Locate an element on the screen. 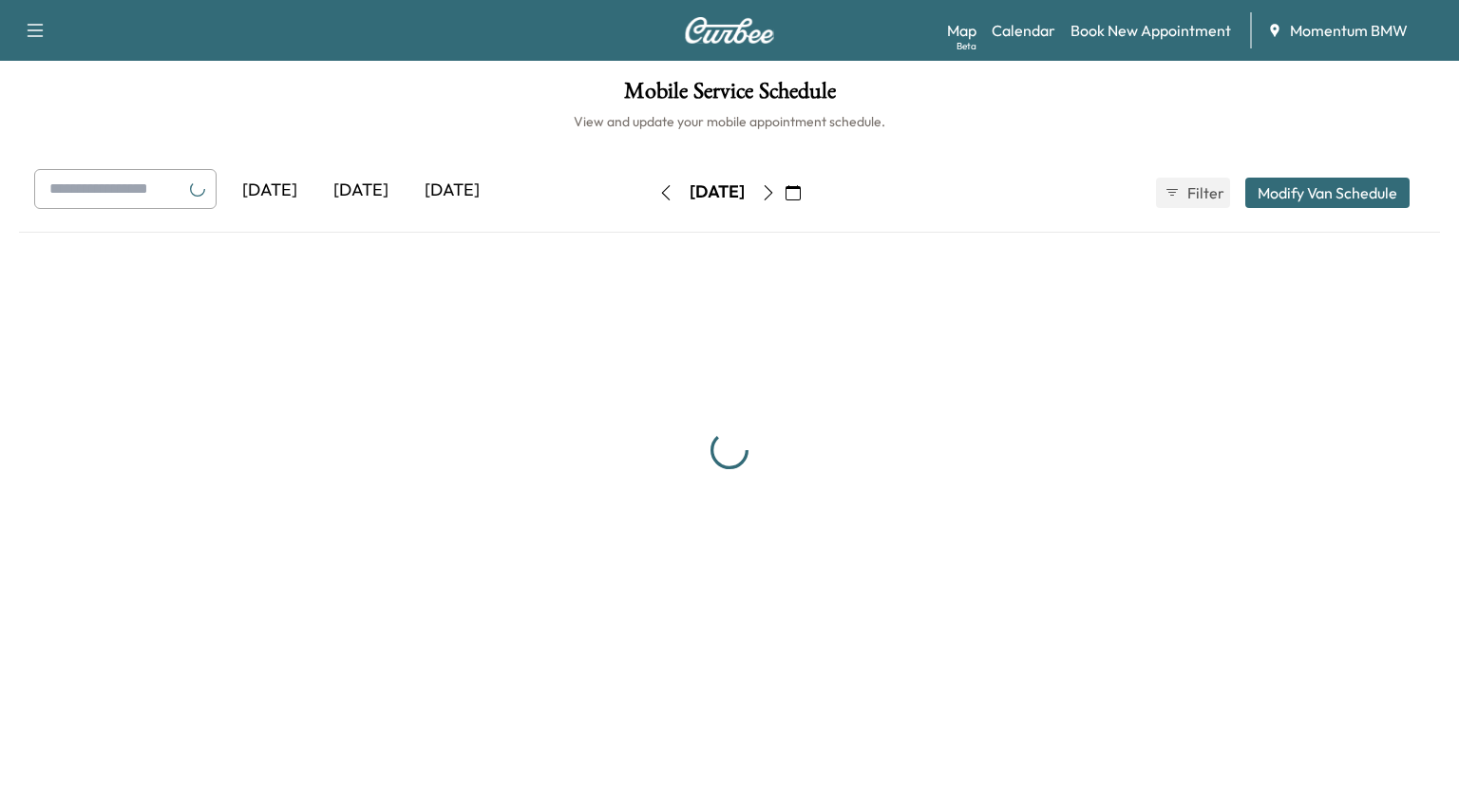 The image size is (1459, 812). img: Curbee Logo is located at coordinates (730, 30).